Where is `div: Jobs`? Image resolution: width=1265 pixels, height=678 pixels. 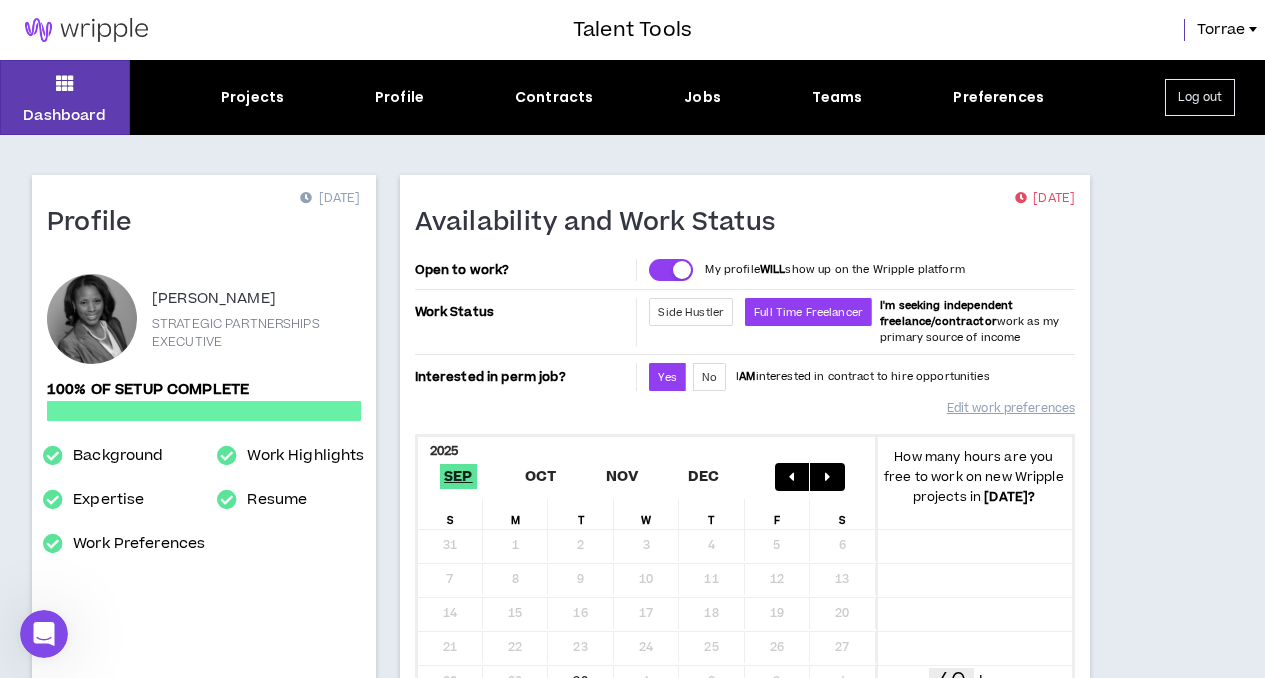
div: Jobs is located at coordinates (702, 97).